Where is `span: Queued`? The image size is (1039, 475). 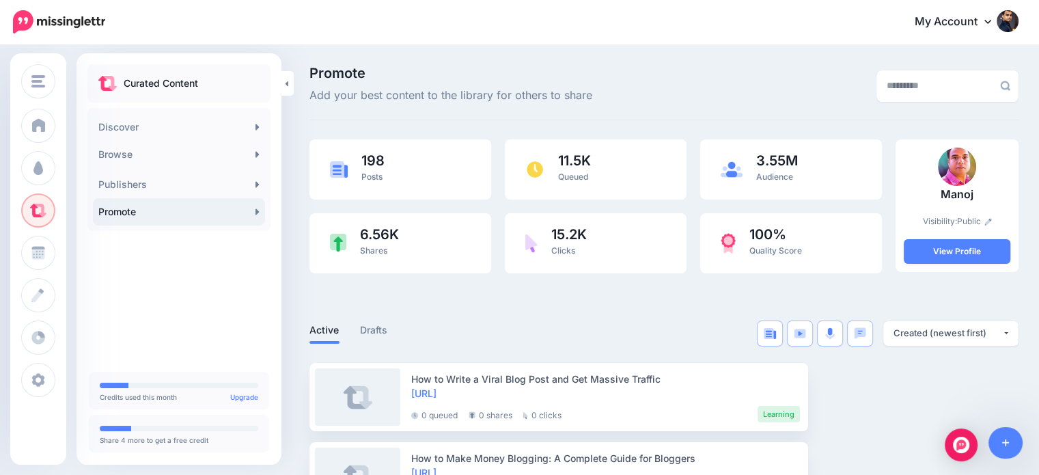
span: Queued is located at coordinates (573, 176).